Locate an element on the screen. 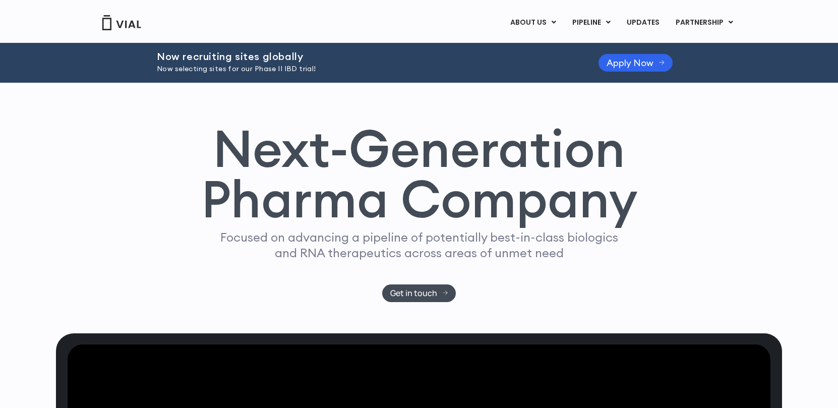 The height and width of the screenshot is (408, 838). p: Focused on advancing a pipeline of potentially best-in-class biologics and RNA therapeutics acros... is located at coordinates (419, 245).